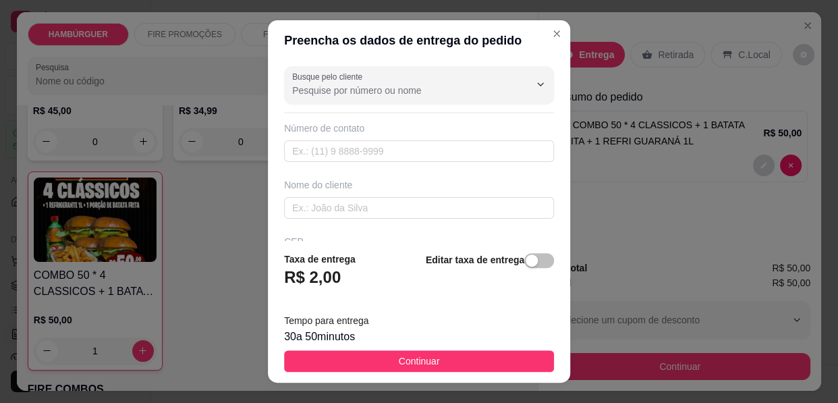 The height and width of the screenshot is (403, 838). Describe the element at coordinates (475, 260) in the screenshot. I see `strong: Editar taxa de entrega` at that location.